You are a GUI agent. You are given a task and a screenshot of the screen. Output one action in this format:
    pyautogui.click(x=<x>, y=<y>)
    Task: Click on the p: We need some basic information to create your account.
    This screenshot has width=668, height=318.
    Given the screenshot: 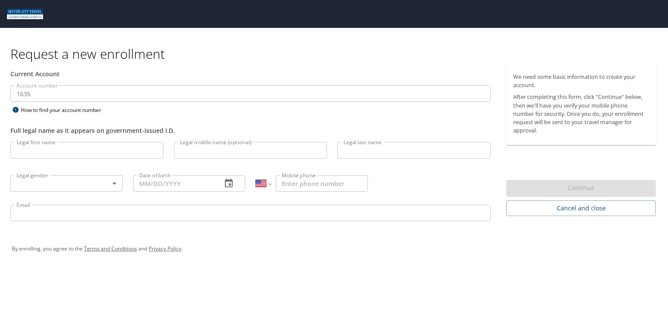 What is the action you would take?
    pyautogui.click(x=581, y=81)
    